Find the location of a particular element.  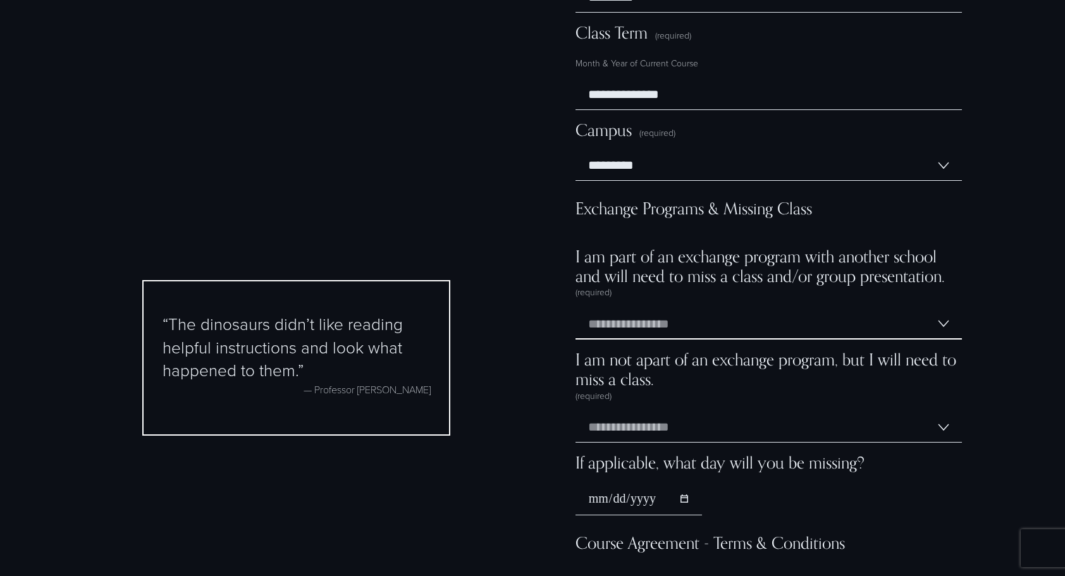

select: Campus is located at coordinates (768, 165).